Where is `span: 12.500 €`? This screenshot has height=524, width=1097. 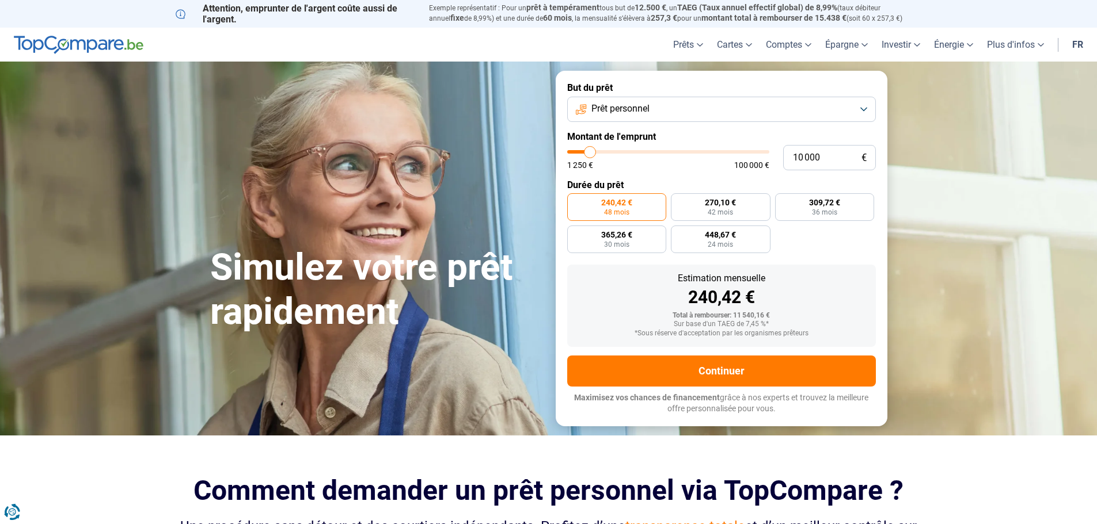 span: 12.500 € is located at coordinates (650, 7).